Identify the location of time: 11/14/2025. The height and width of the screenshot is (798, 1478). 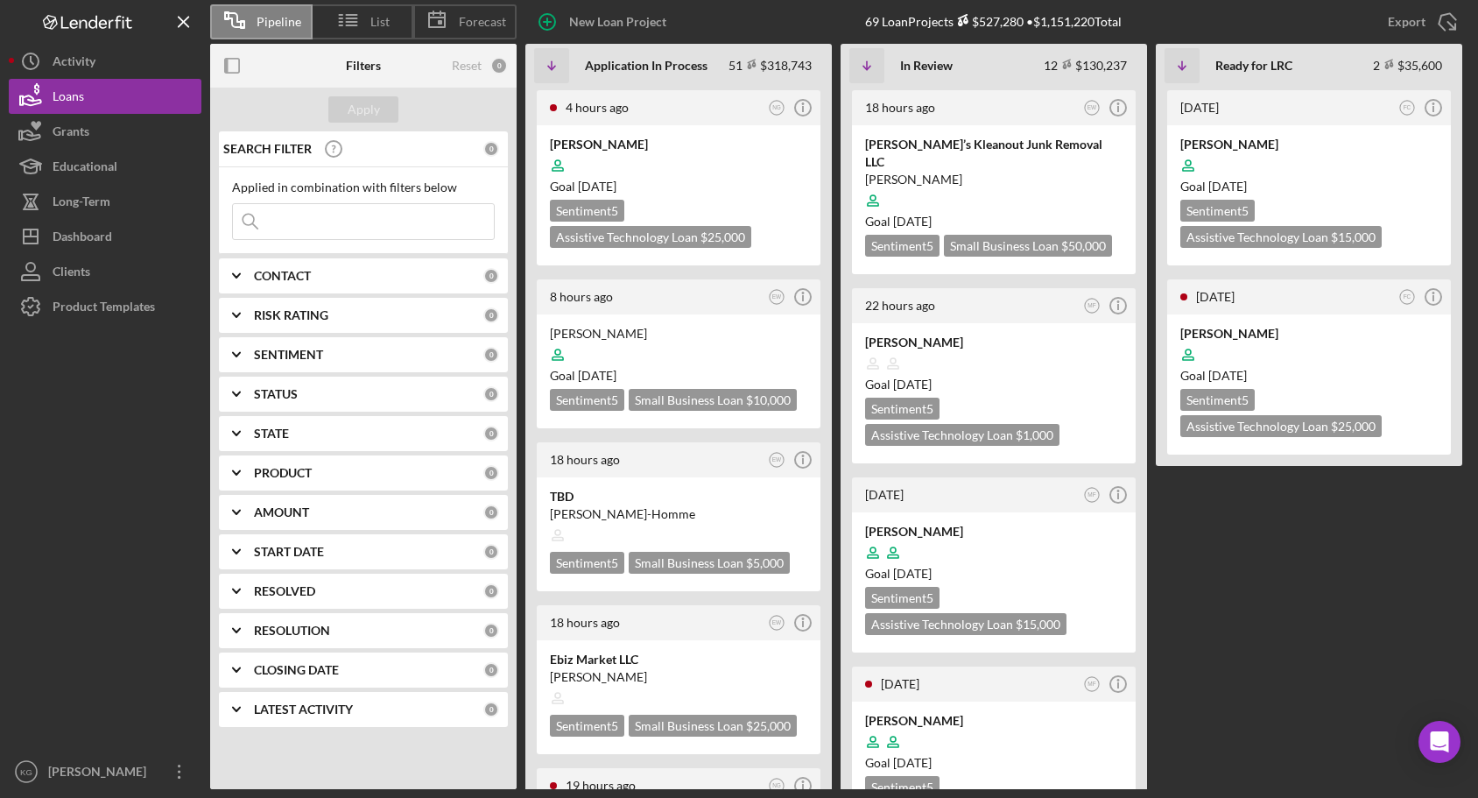
(597, 375).